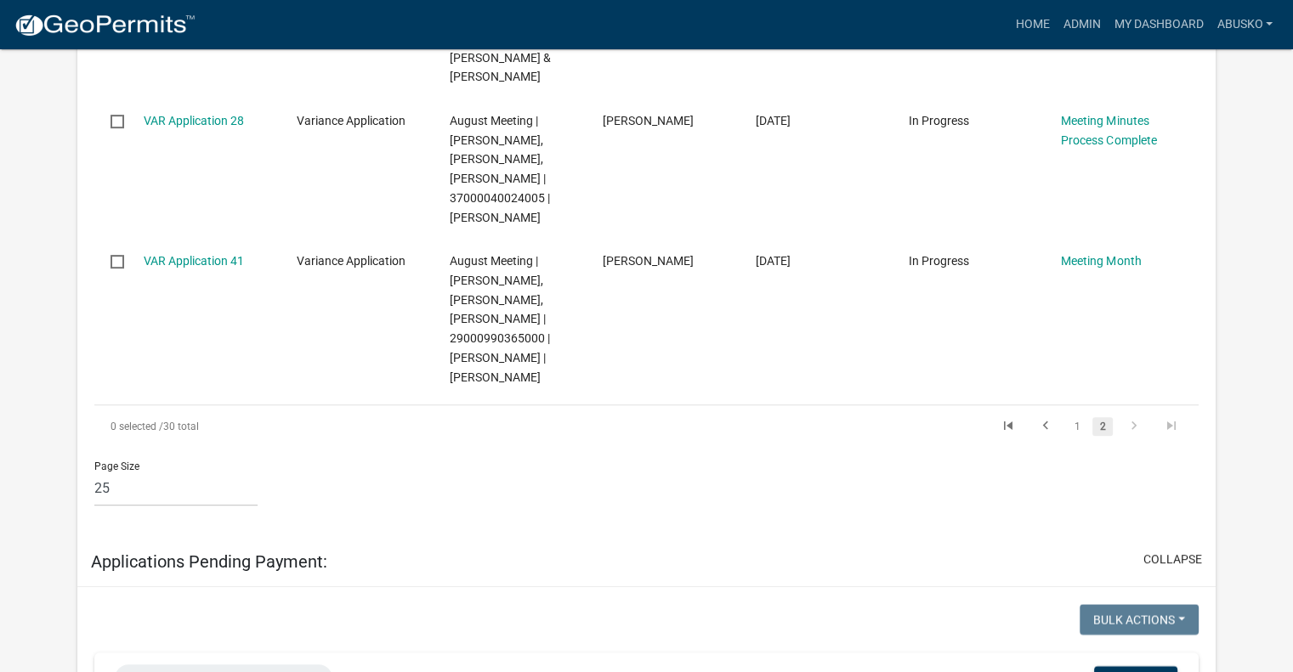  Describe the element at coordinates (1245, 25) in the screenshot. I see `a: abusko` at that location.